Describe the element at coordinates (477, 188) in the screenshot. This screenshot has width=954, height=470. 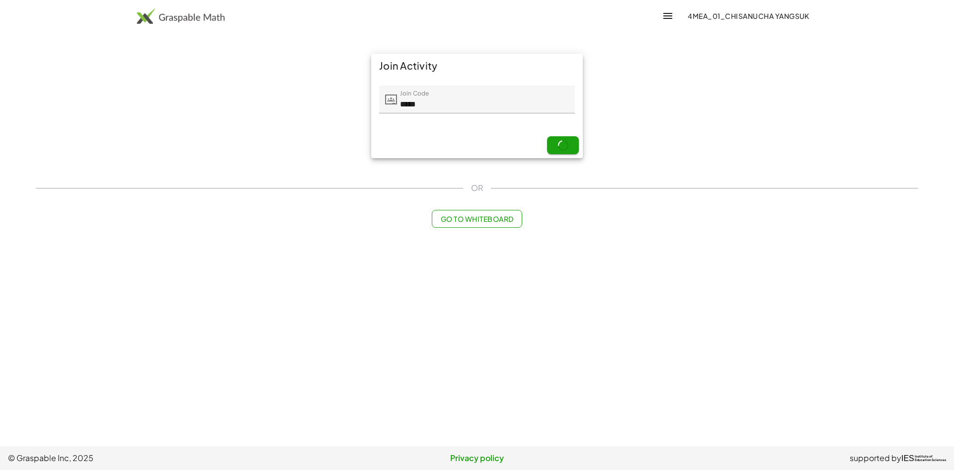
I see `span: OR` at that location.